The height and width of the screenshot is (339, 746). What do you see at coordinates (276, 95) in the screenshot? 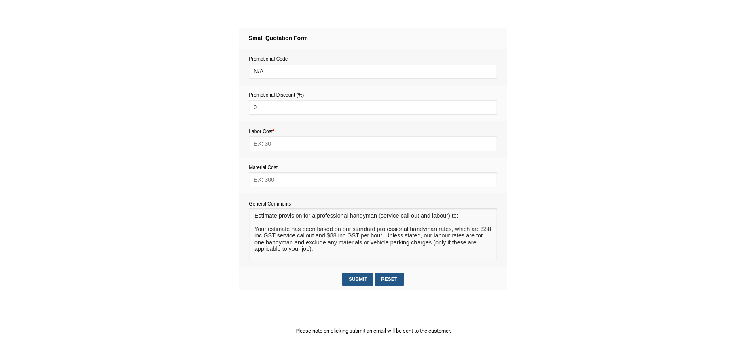
I see `span: Promotional Discount (%)` at bounding box center [276, 95].